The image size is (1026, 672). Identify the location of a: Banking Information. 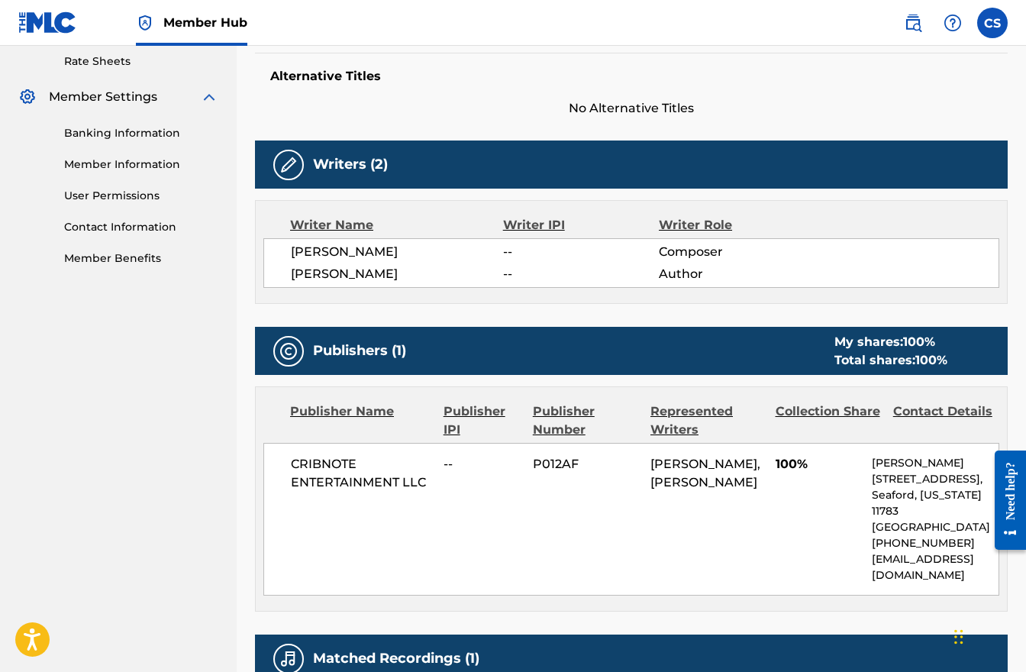
(141, 133).